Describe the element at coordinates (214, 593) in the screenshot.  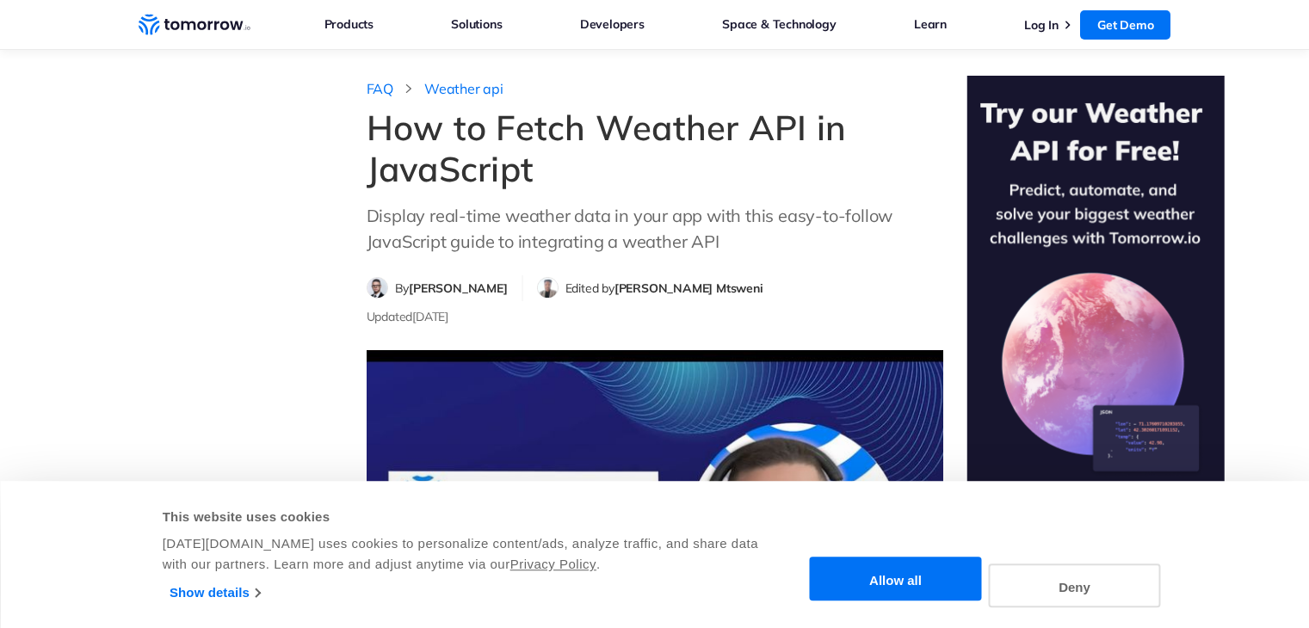
I see `a: Show details` at that location.